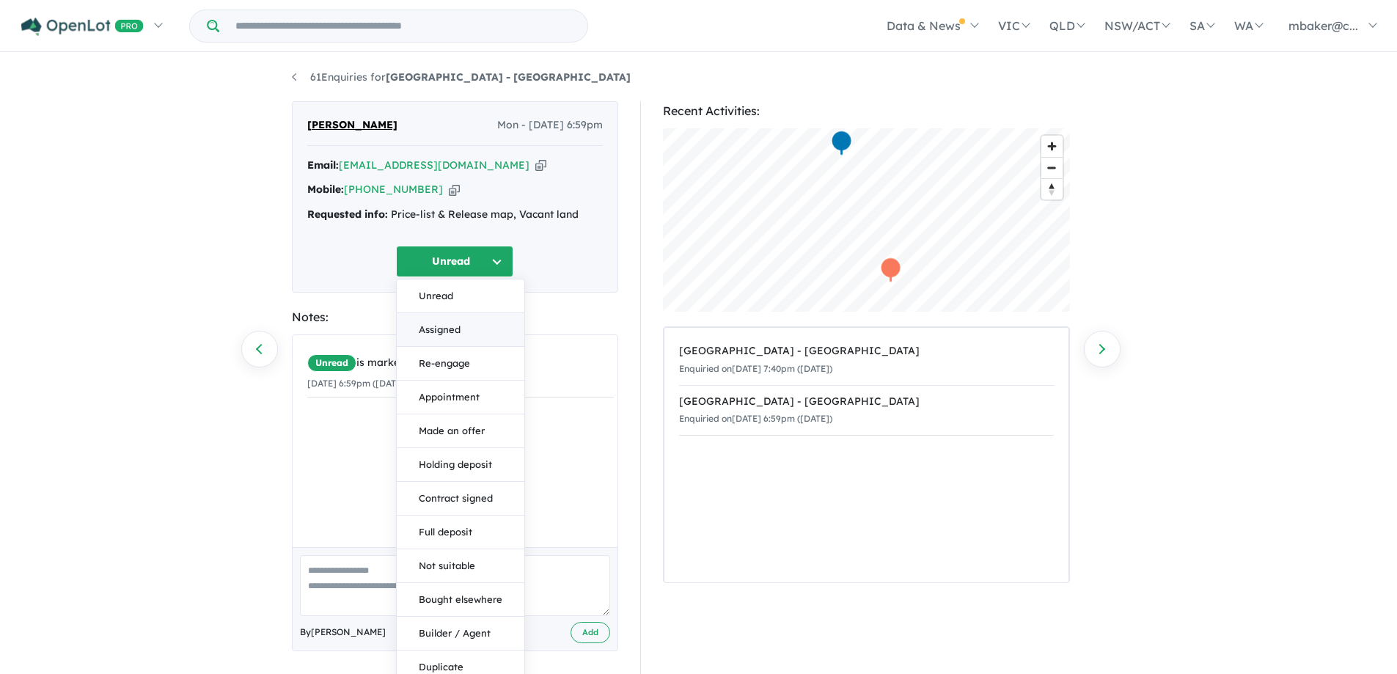 The width and height of the screenshot is (1397, 674). Describe the element at coordinates (461, 465) in the screenshot. I see `button: Holding deposit` at that location.